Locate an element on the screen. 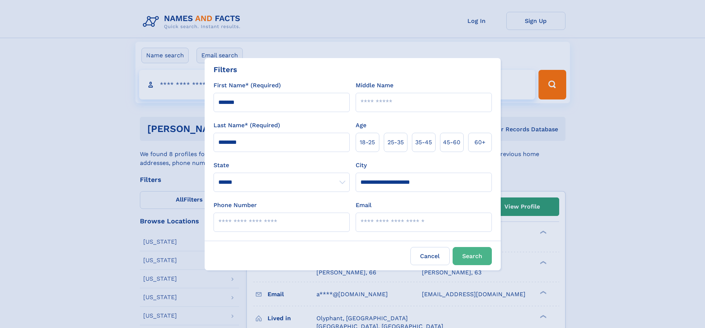  label: Middle Name is located at coordinates (375, 86).